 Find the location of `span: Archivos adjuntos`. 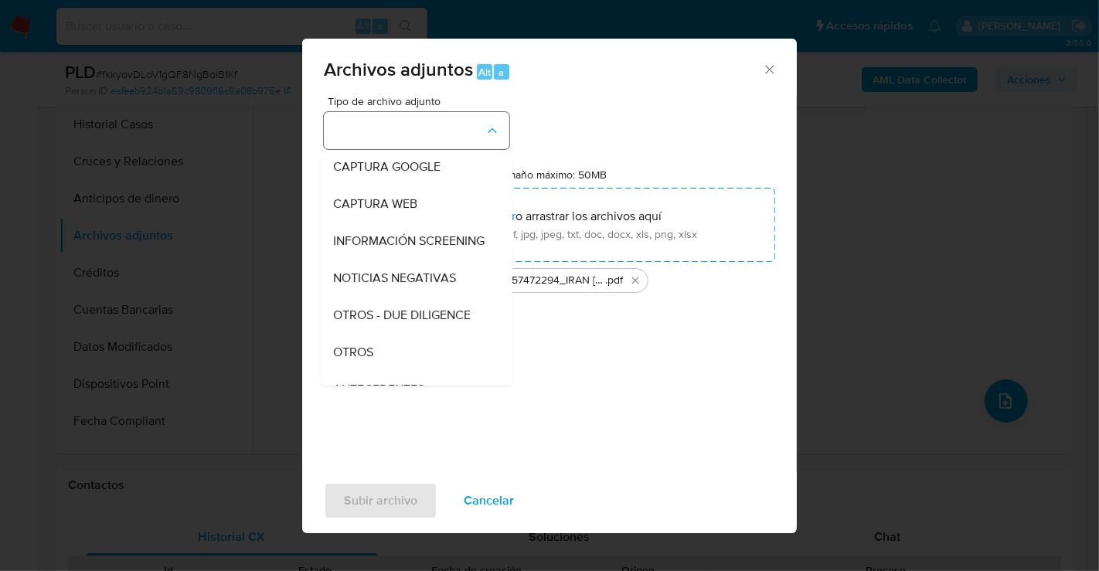

span: Archivos adjuntos is located at coordinates (398, 69).